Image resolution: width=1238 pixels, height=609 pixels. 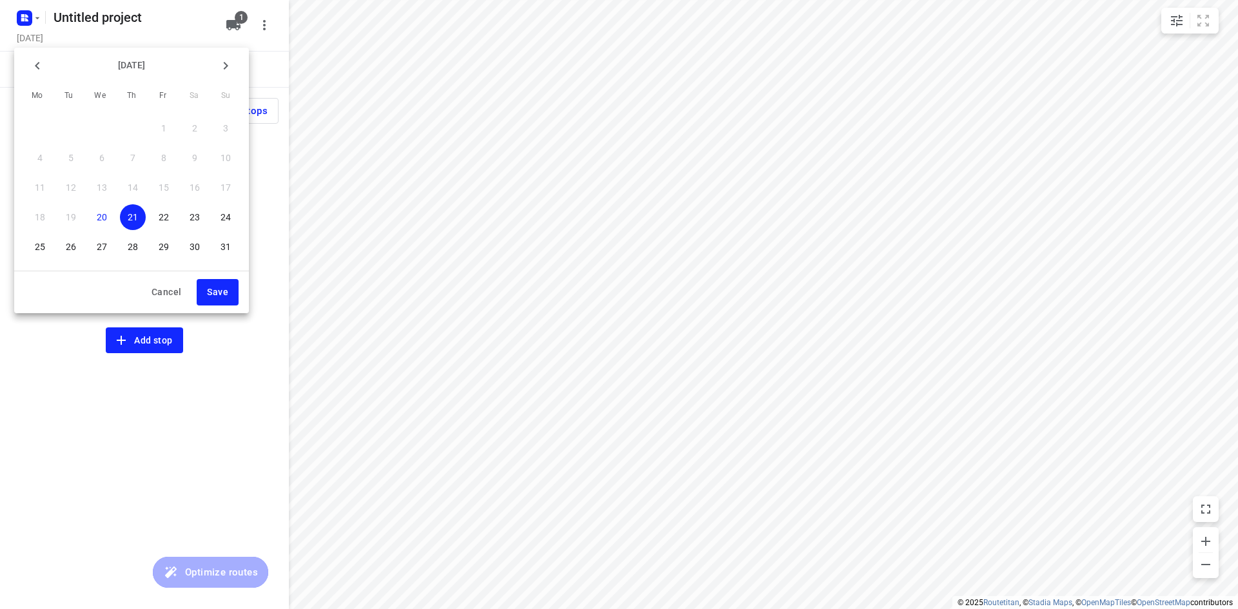 What do you see at coordinates (40, 158) in the screenshot?
I see `button: 4` at bounding box center [40, 158].